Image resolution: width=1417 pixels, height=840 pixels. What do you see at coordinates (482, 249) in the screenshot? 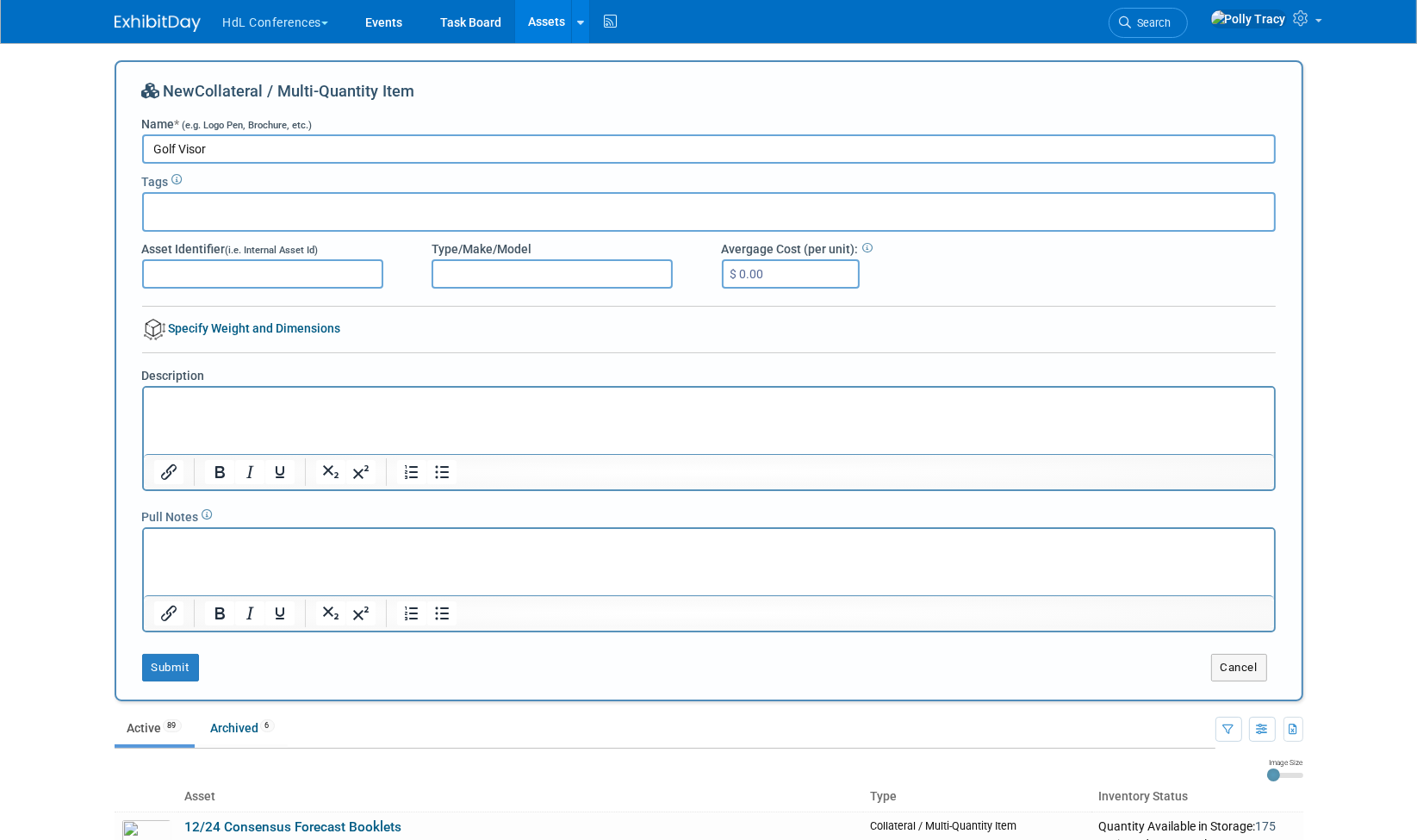
I see `label: Type/Make/Model` at bounding box center [482, 249].